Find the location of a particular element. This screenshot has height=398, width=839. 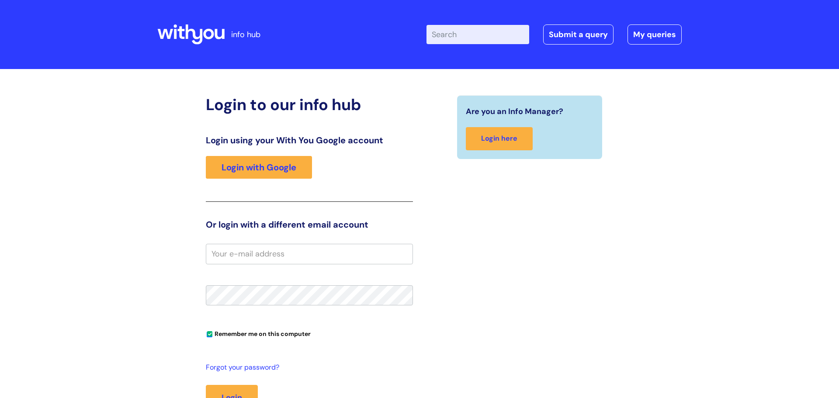

a: Login with Google is located at coordinates (259, 167).